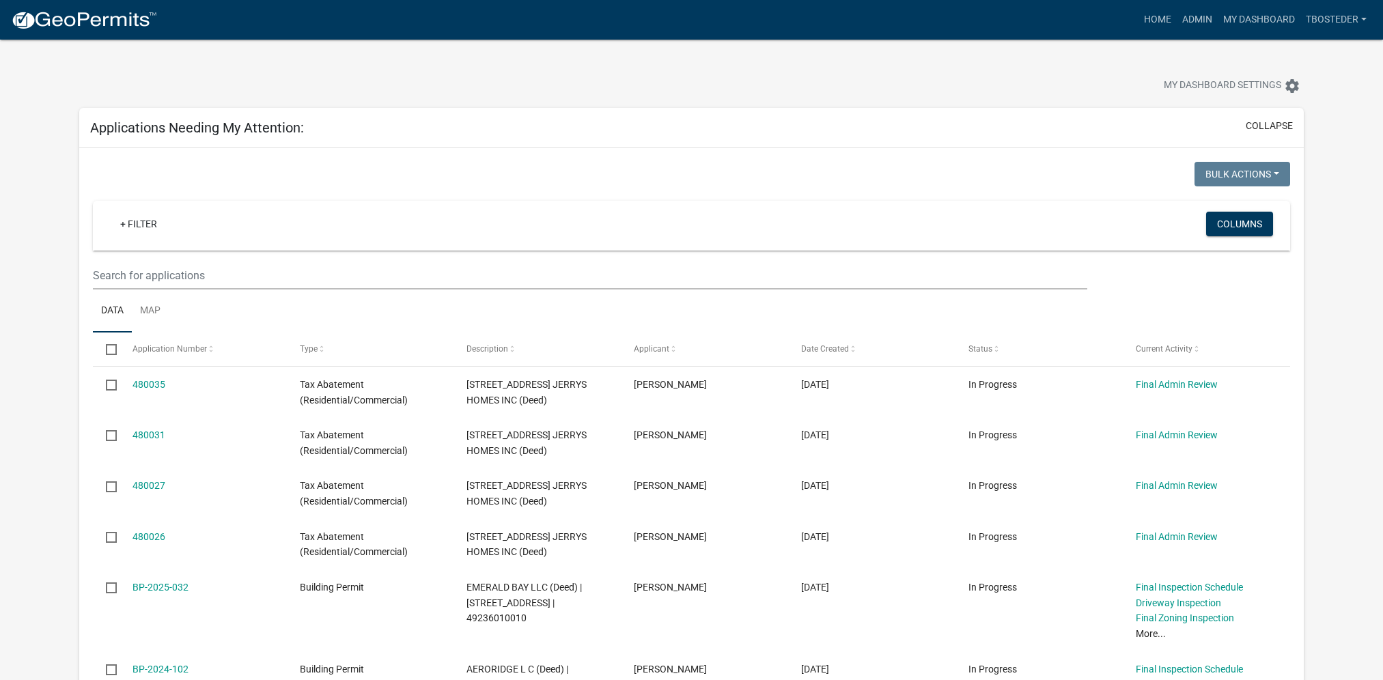 This screenshot has width=1383, height=680. Describe the element at coordinates (1164, 349) in the screenshot. I see `span: Current Activity` at that location.